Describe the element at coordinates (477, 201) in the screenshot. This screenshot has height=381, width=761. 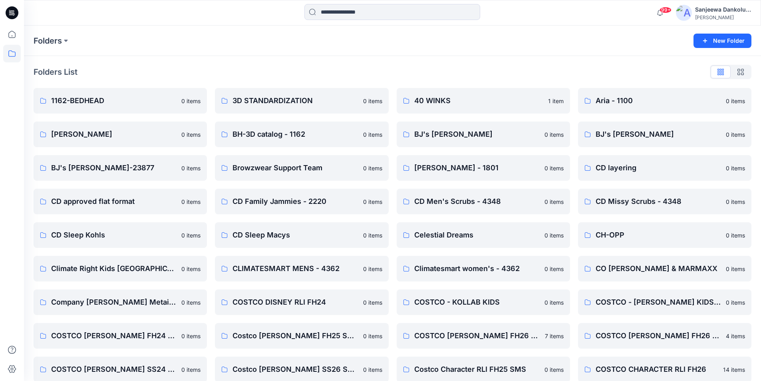
I see `p: CD Men's Scrubs - 4348` at that location.